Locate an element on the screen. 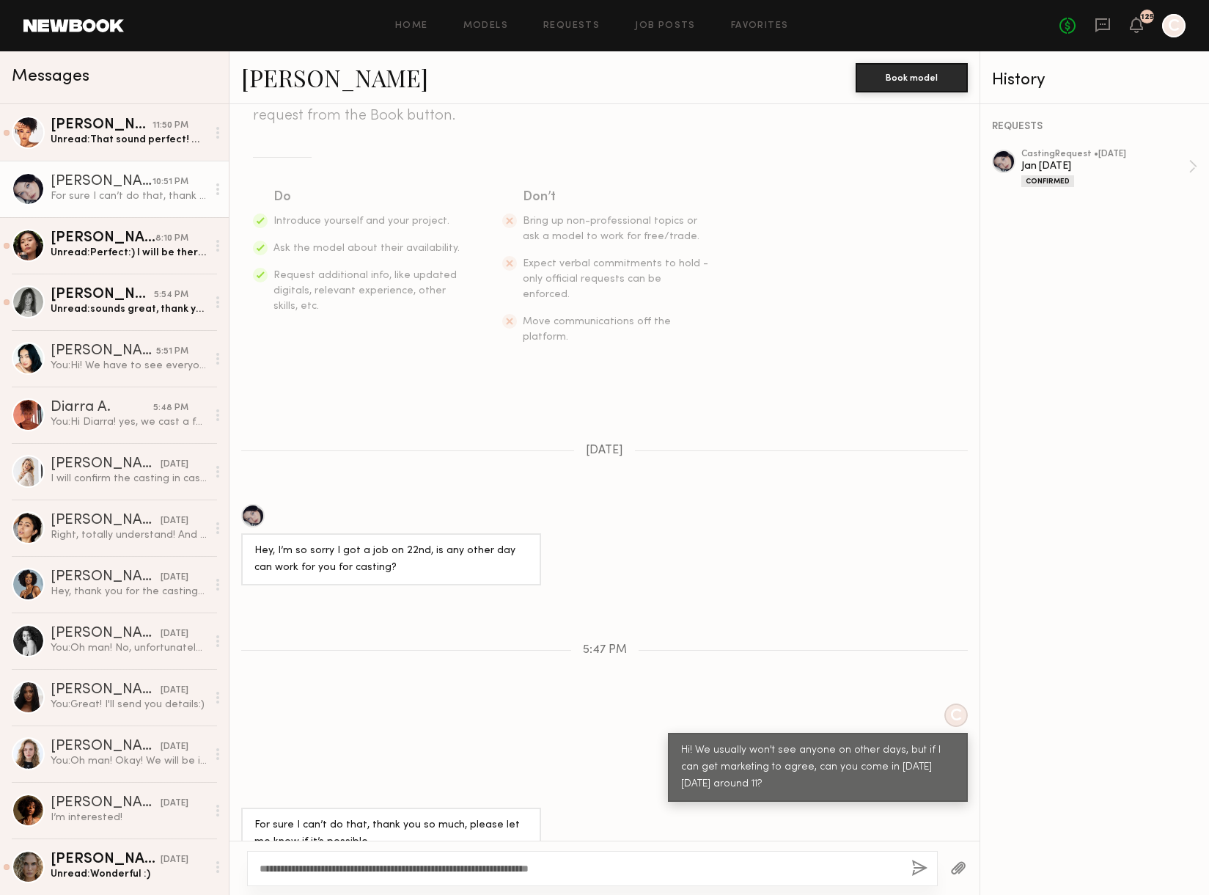 The image size is (1209, 895). a: Home is located at coordinates (411, 26).